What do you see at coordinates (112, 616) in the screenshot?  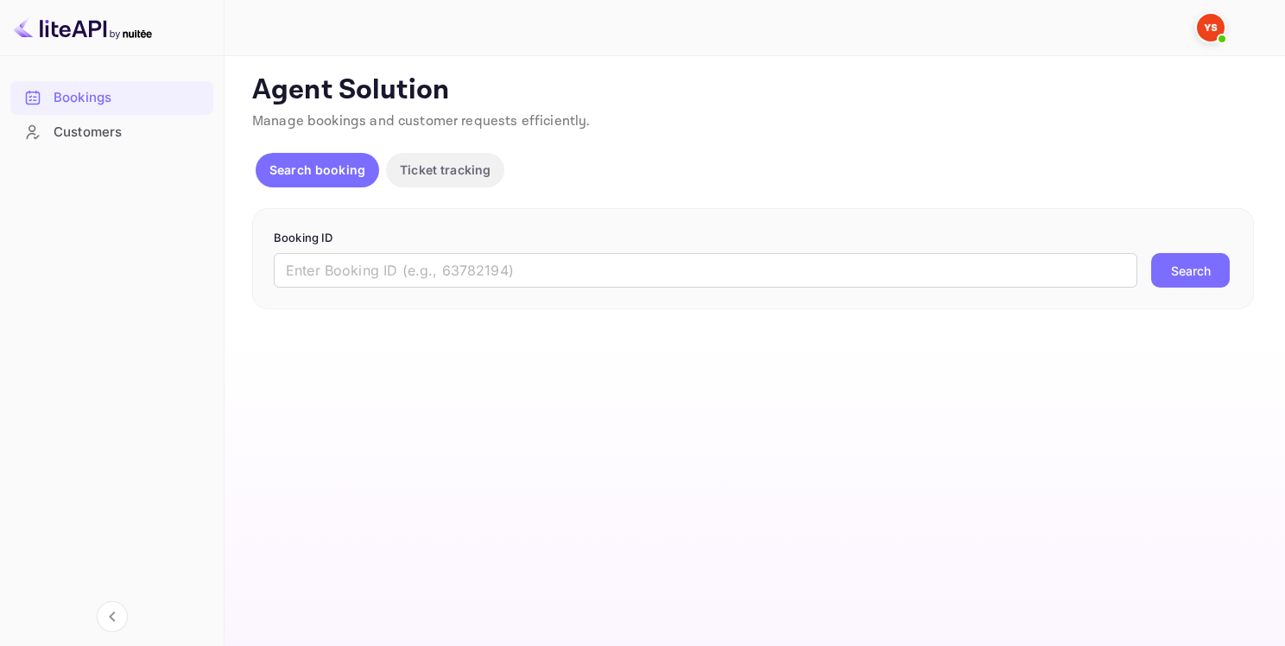 I see `button: Collapse navigation` at bounding box center [112, 616].